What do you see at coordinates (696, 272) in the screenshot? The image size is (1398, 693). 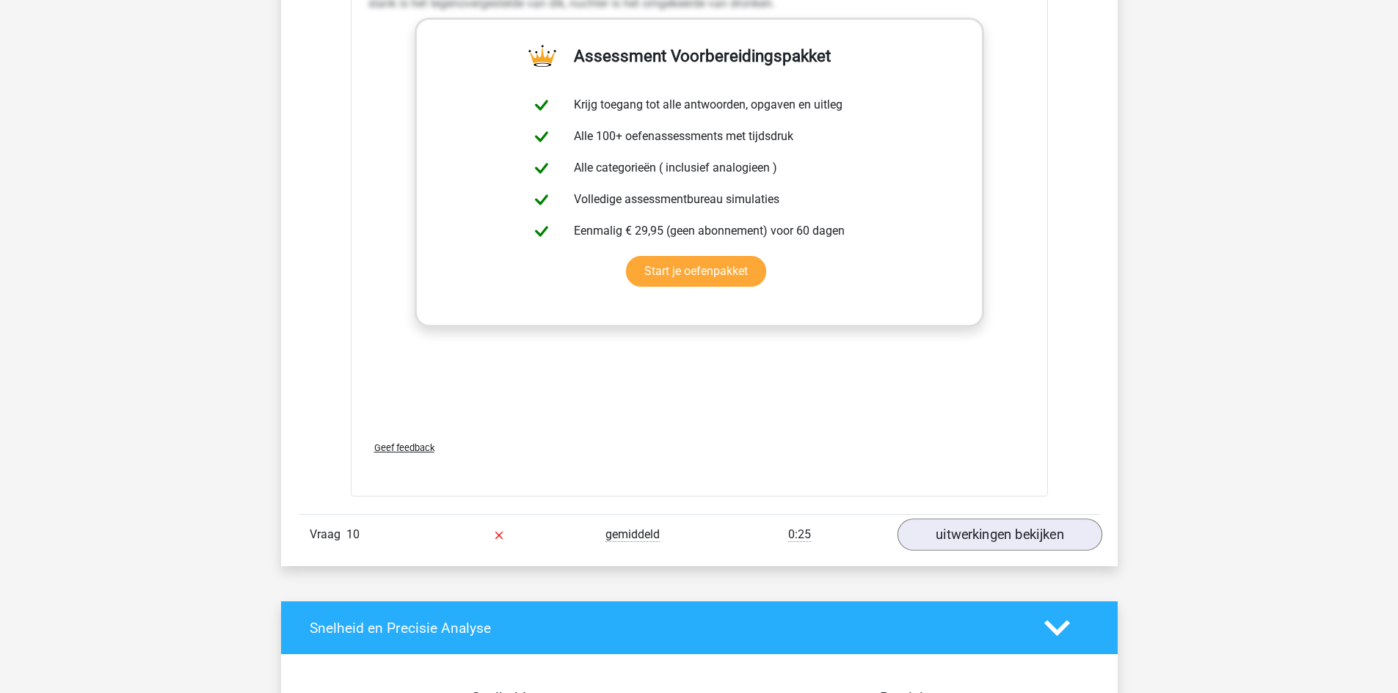 I see `a: Start je oefenpakket` at bounding box center [696, 272].